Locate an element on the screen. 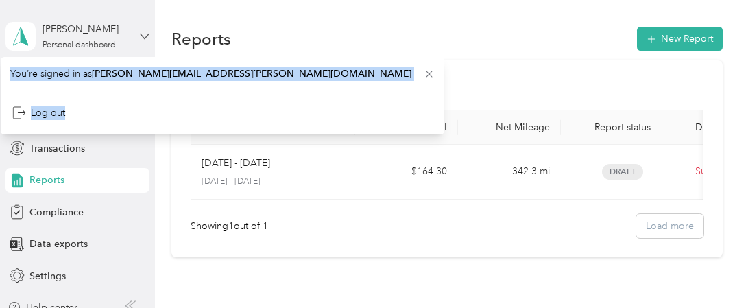 This screenshot has width=746, height=308. td: 342.3 mi is located at coordinates (510, 172).